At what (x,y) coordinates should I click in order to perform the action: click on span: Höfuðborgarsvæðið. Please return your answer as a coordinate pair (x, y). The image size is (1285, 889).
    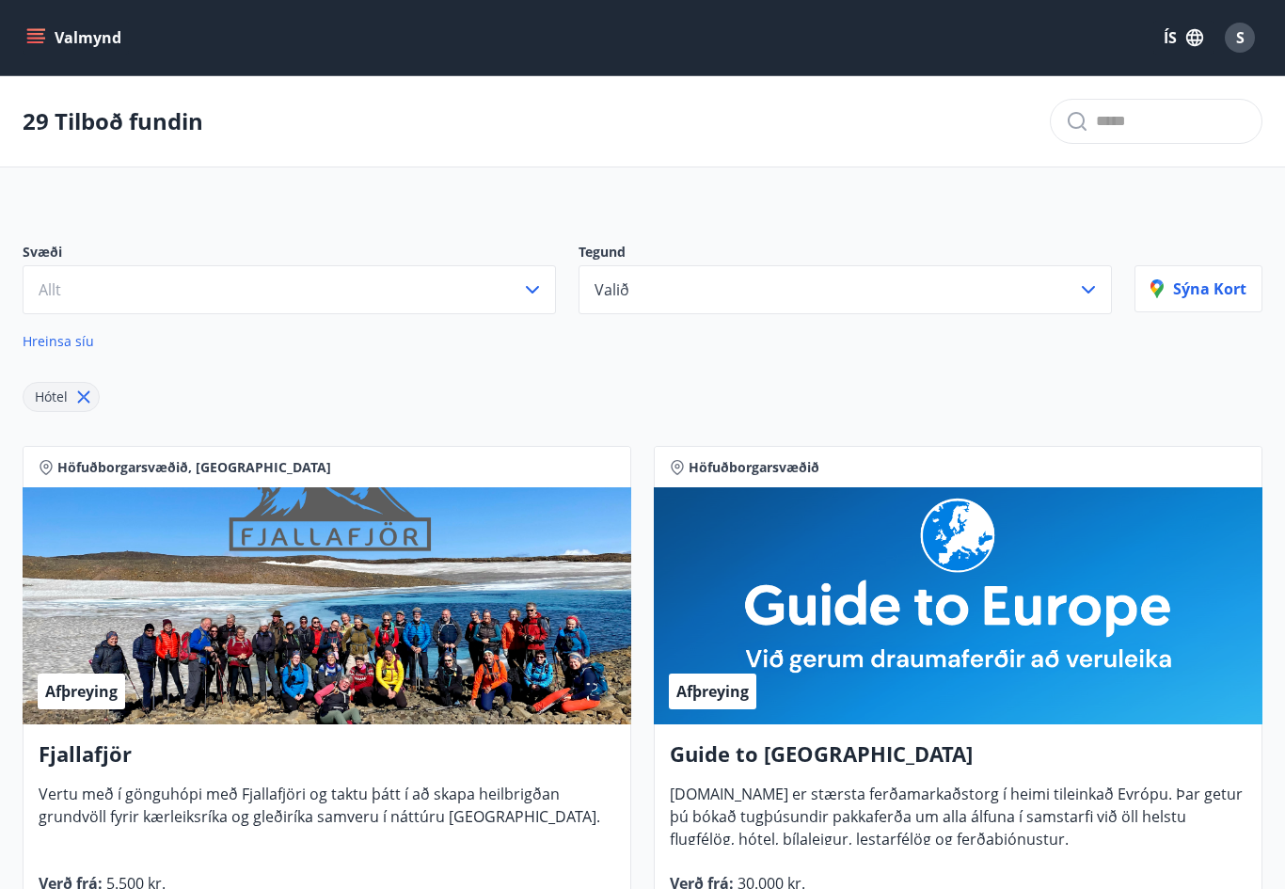
    Looking at the image, I should click on (753, 467).